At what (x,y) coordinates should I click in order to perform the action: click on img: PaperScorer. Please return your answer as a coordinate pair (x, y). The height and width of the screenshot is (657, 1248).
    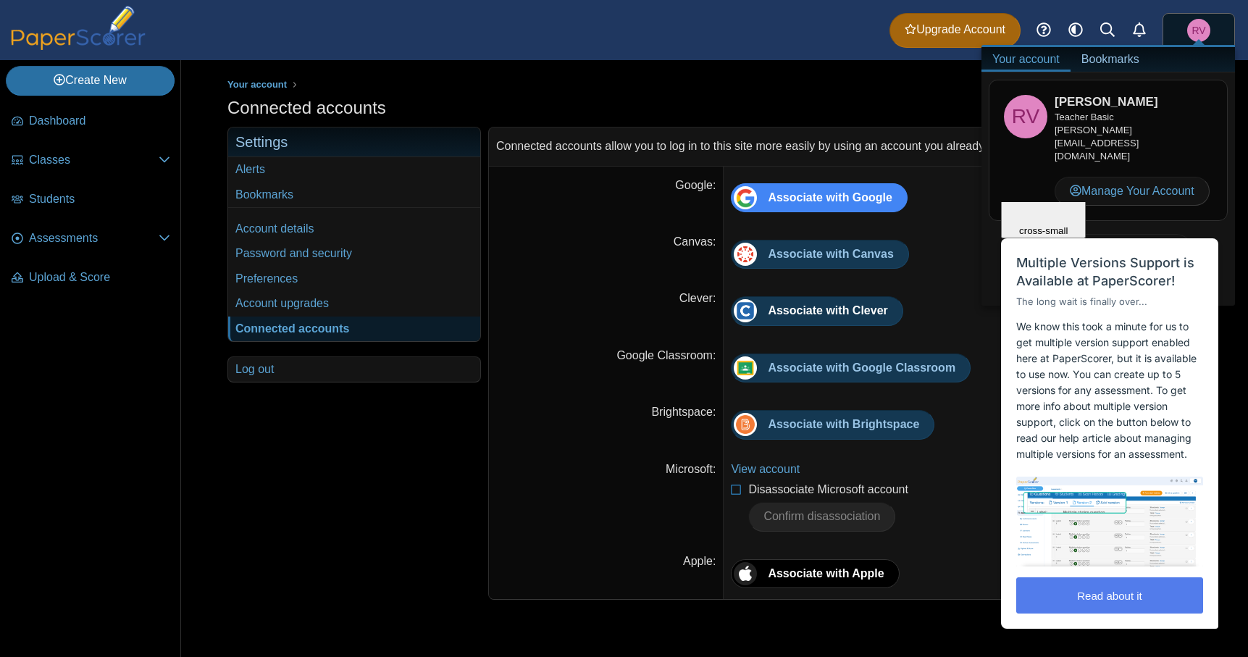
    Looking at the image, I should click on (78, 28).